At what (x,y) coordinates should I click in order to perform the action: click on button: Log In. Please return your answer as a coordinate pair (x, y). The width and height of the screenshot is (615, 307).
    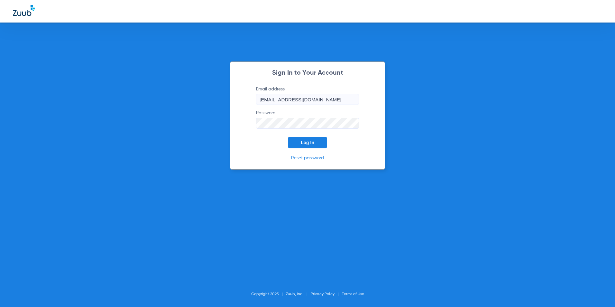
    Looking at the image, I should click on (308, 143).